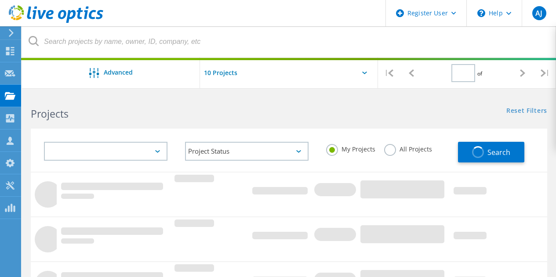 Image resolution: width=556 pixels, height=277 pixels. I want to click on a: Reset Filters, so click(527, 111).